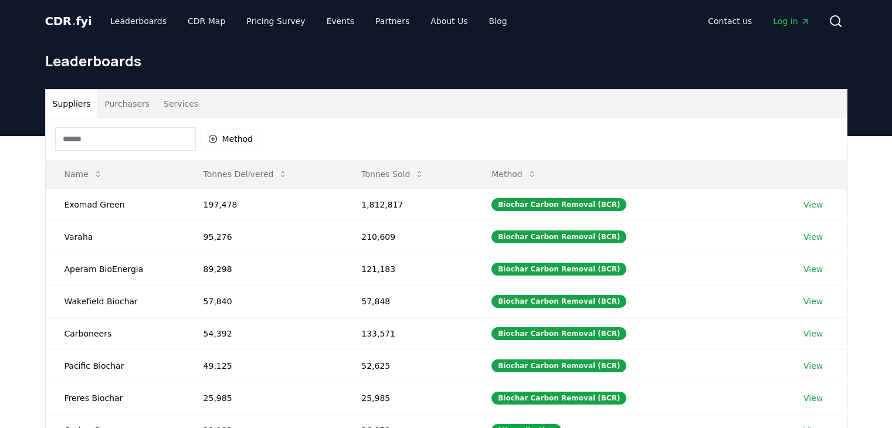 The width and height of the screenshot is (892, 428). What do you see at coordinates (72, 104) in the screenshot?
I see `button: Suppliers` at bounding box center [72, 104].